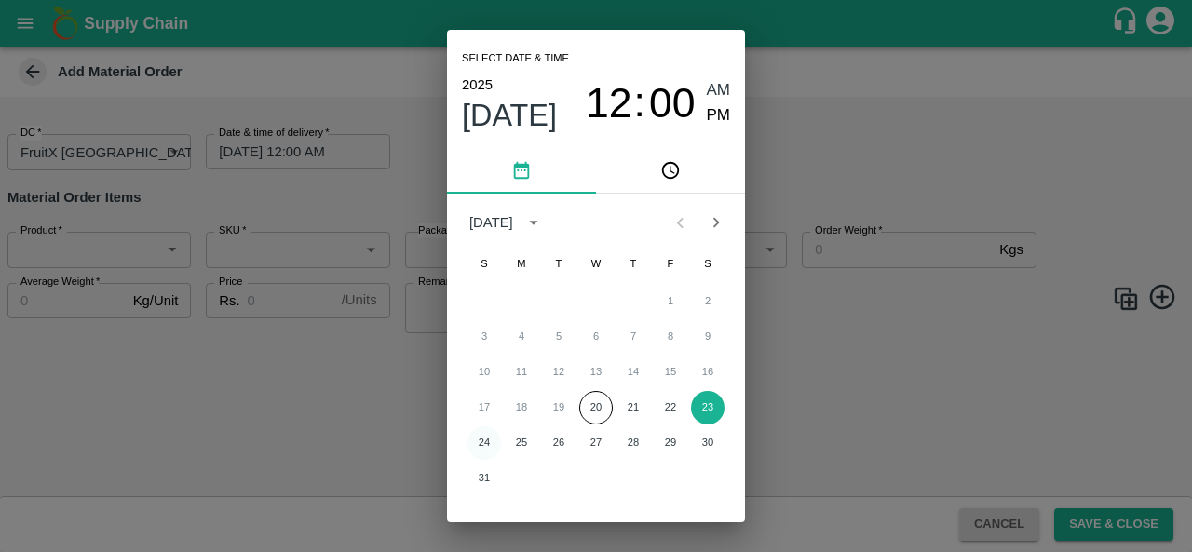 The height and width of the screenshot is (552, 1192). I want to click on button: 26, so click(559, 443).